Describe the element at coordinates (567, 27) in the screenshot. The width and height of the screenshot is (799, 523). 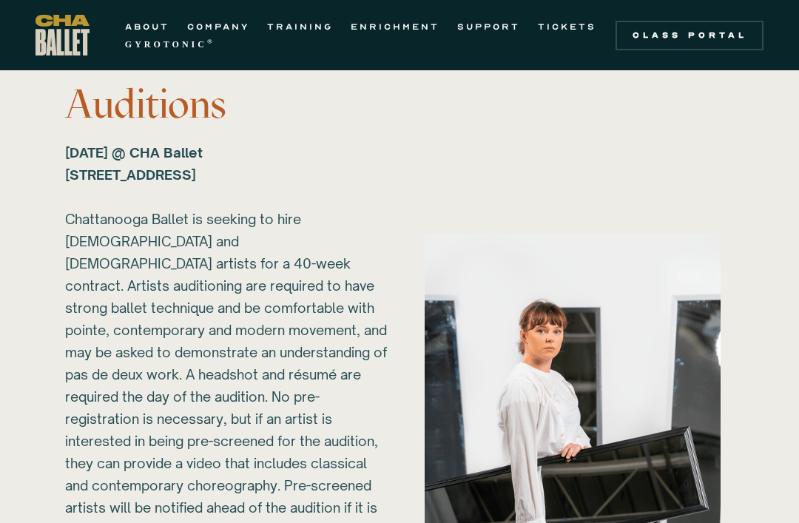
I see `a: TICKETS` at that location.